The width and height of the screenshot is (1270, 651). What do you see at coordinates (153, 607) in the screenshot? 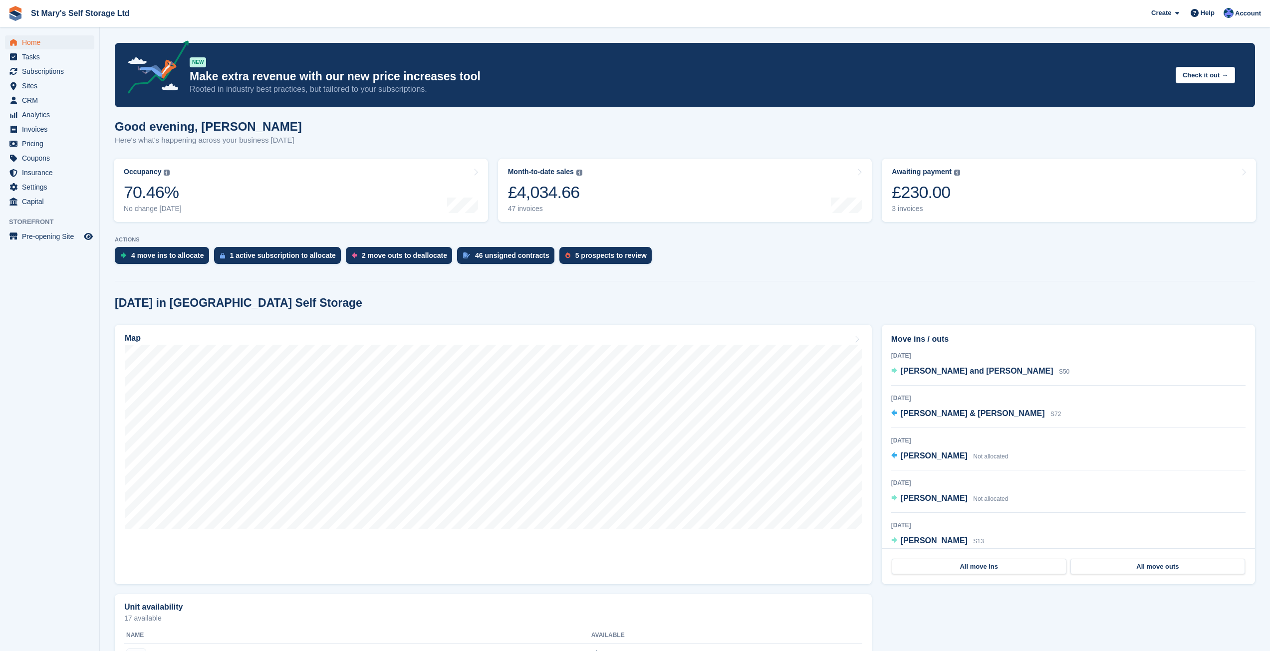
I see `h2: Unit availability` at bounding box center [153, 607].